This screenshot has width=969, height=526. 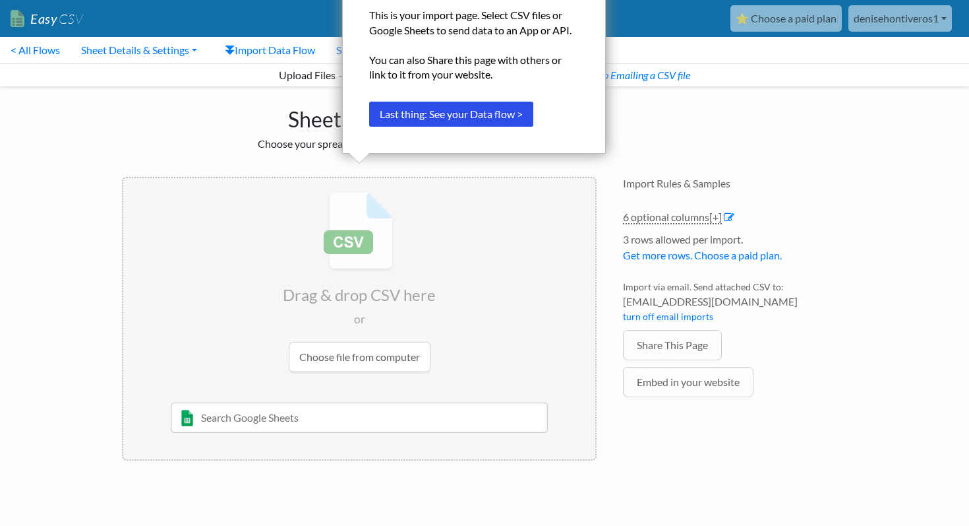 What do you see at coordinates (70, 18) in the screenshot?
I see `span: CSV` at bounding box center [70, 18].